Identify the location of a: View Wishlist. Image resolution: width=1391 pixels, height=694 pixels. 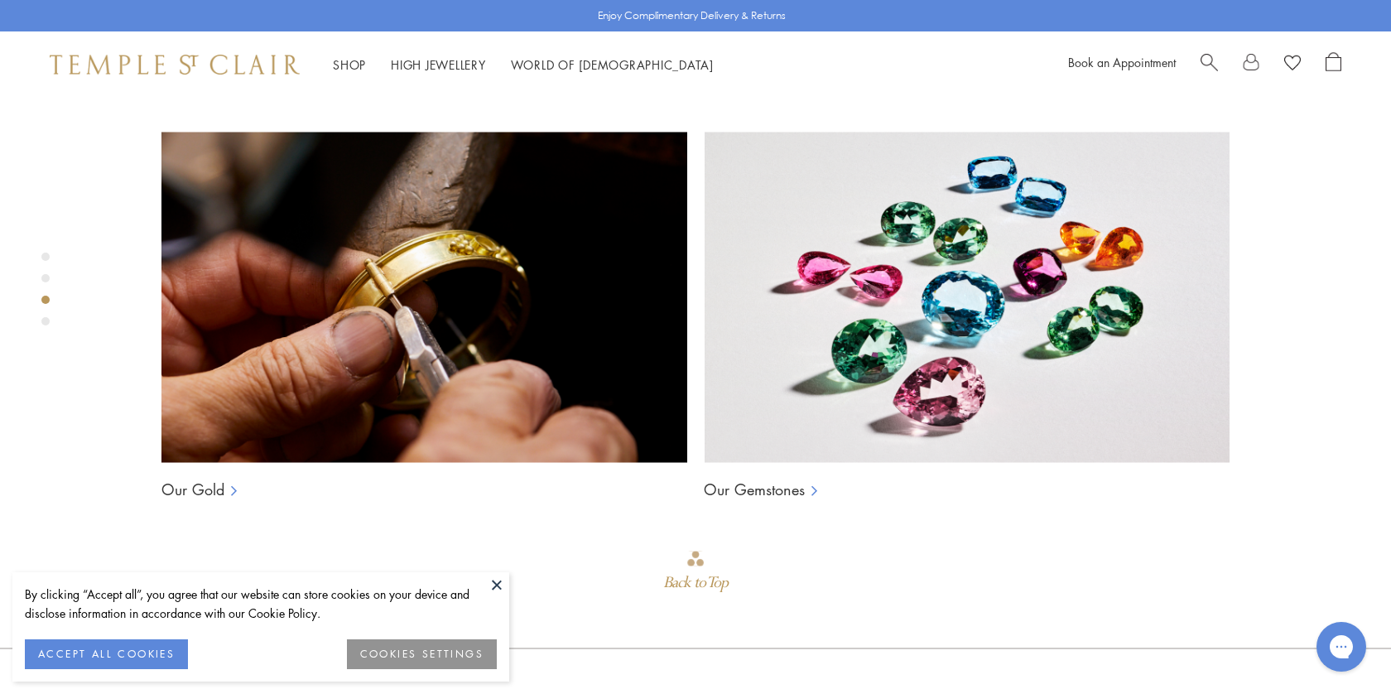
(1293, 65).